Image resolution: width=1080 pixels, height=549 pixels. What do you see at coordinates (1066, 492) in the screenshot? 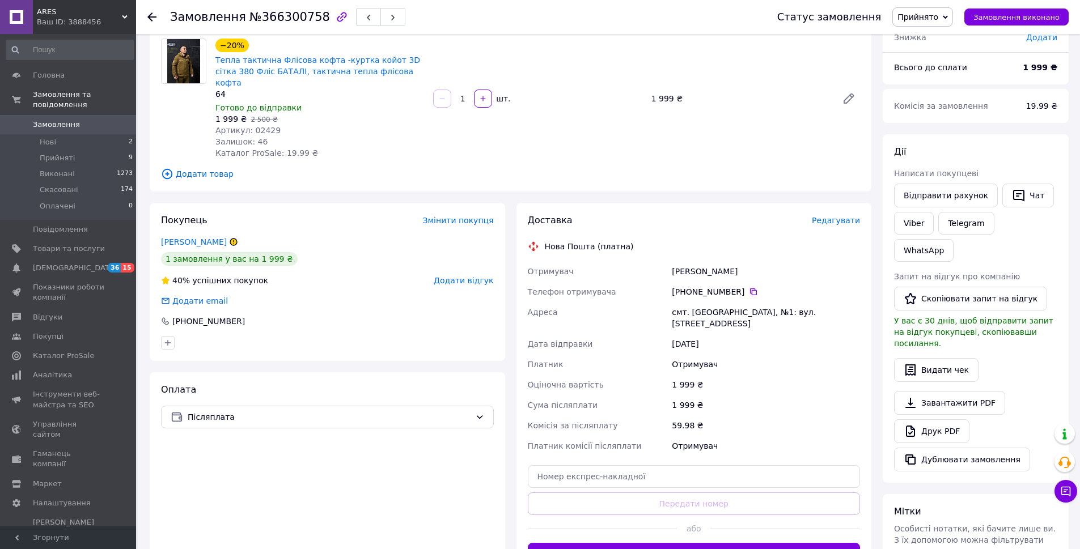
I see `button: Чат з покупцем` at bounding box center [1066, 492].